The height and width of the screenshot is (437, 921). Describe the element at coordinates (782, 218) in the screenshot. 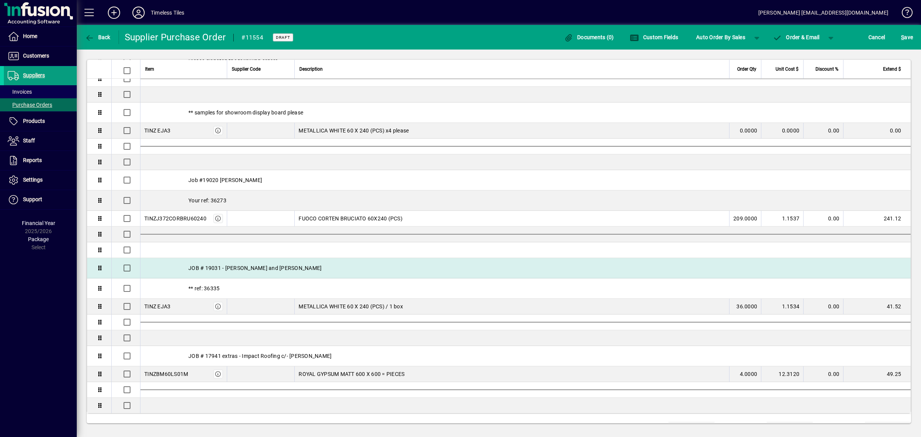

I see `td: 1.1537` at that location.